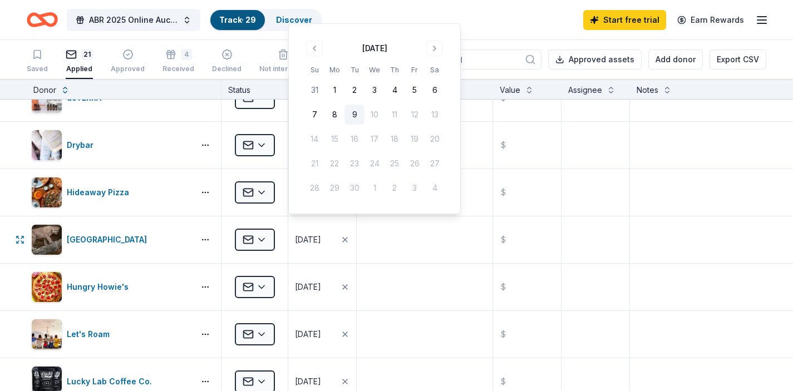 Image resolution: width=793 pixels, height=391 pixels. Describe the element at coordinates (283, 69) in the screenshot. I see `div: Not interested` at that location.